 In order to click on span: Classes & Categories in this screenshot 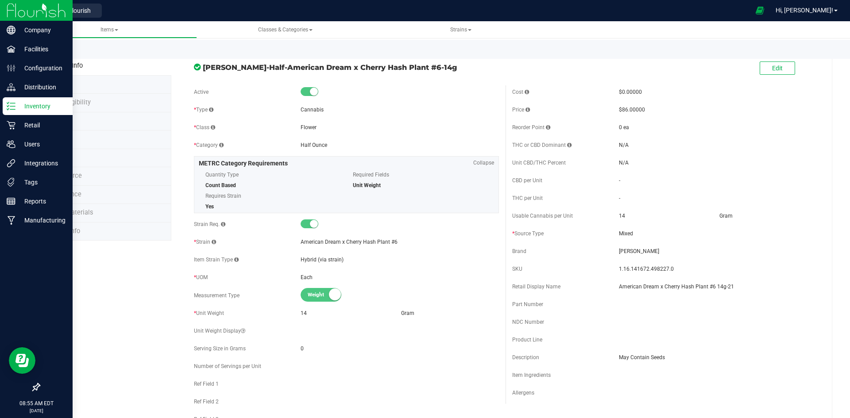, I will do `click(285, 30)`.